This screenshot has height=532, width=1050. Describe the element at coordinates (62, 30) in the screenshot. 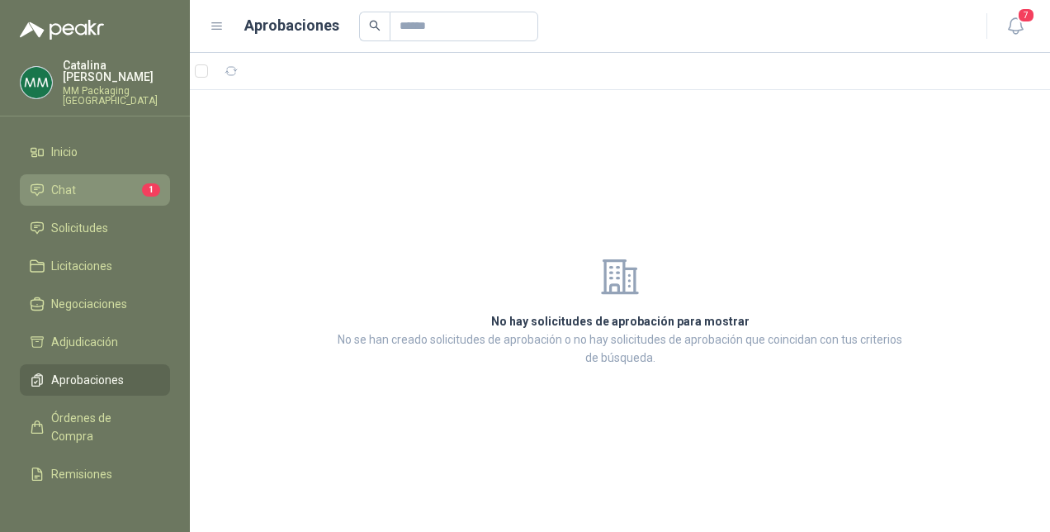

I see `img: Logo peakr` at that location.